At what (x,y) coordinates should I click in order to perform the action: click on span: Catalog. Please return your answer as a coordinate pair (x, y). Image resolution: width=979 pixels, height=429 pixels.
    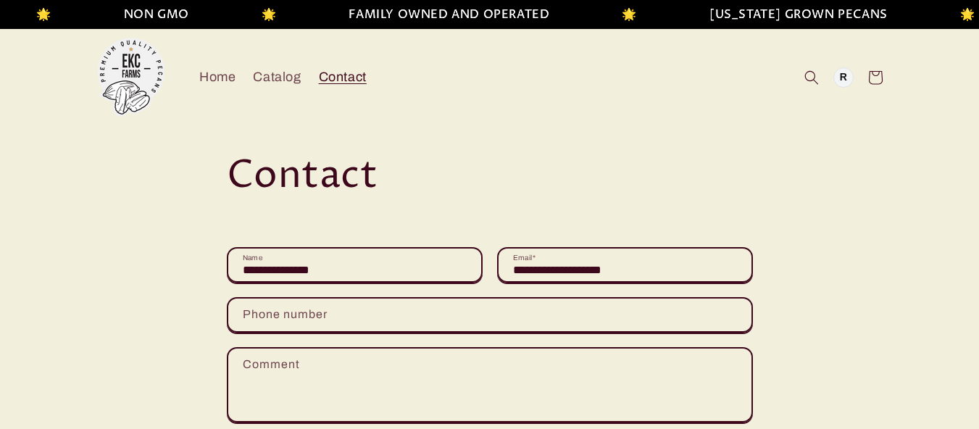
    Looking at the image, I should click on (277, 77).